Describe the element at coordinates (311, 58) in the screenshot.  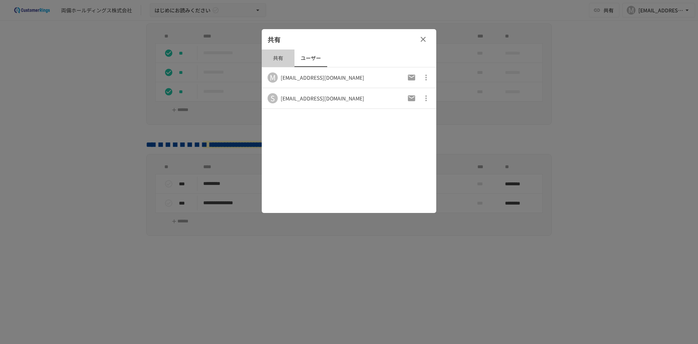
I see `button: ユーザー` at that location.